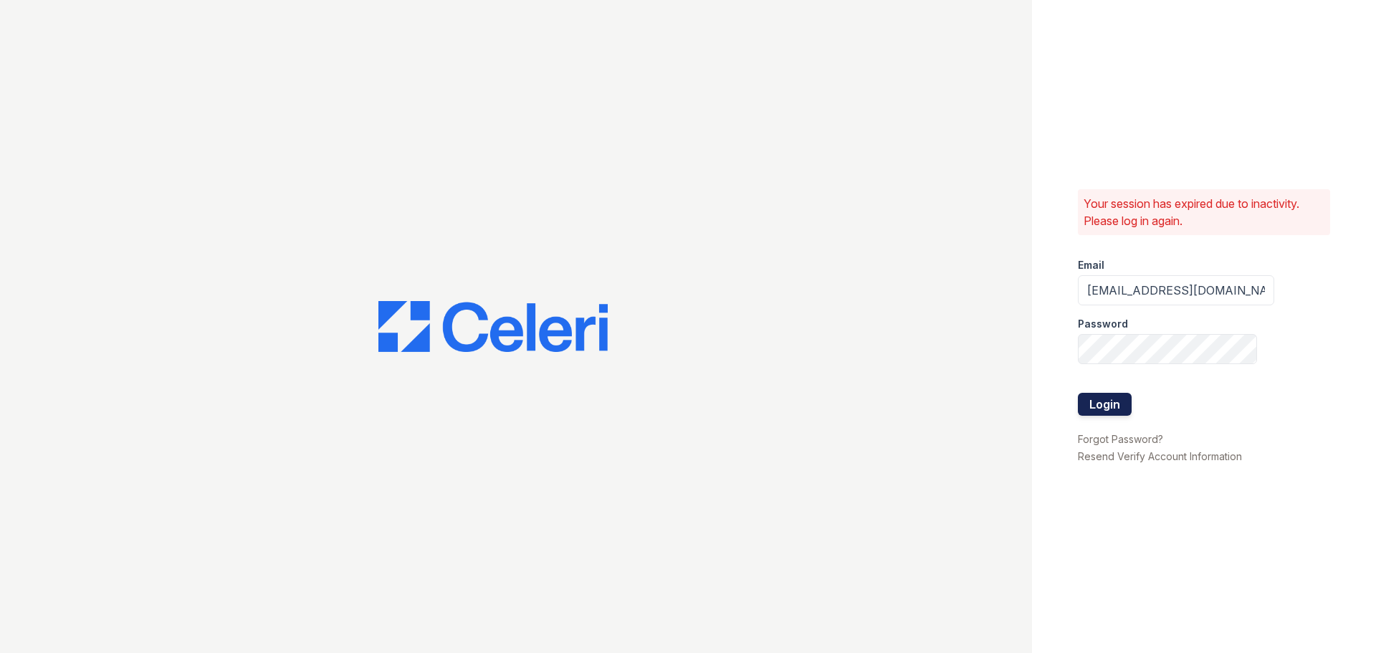 This screenshot has width=1376, height=653. Describe the element at coordinates (1204, 212) in the screenshot. I see `p: Your session has expired due to inactivity. Please log in again.` at that location.